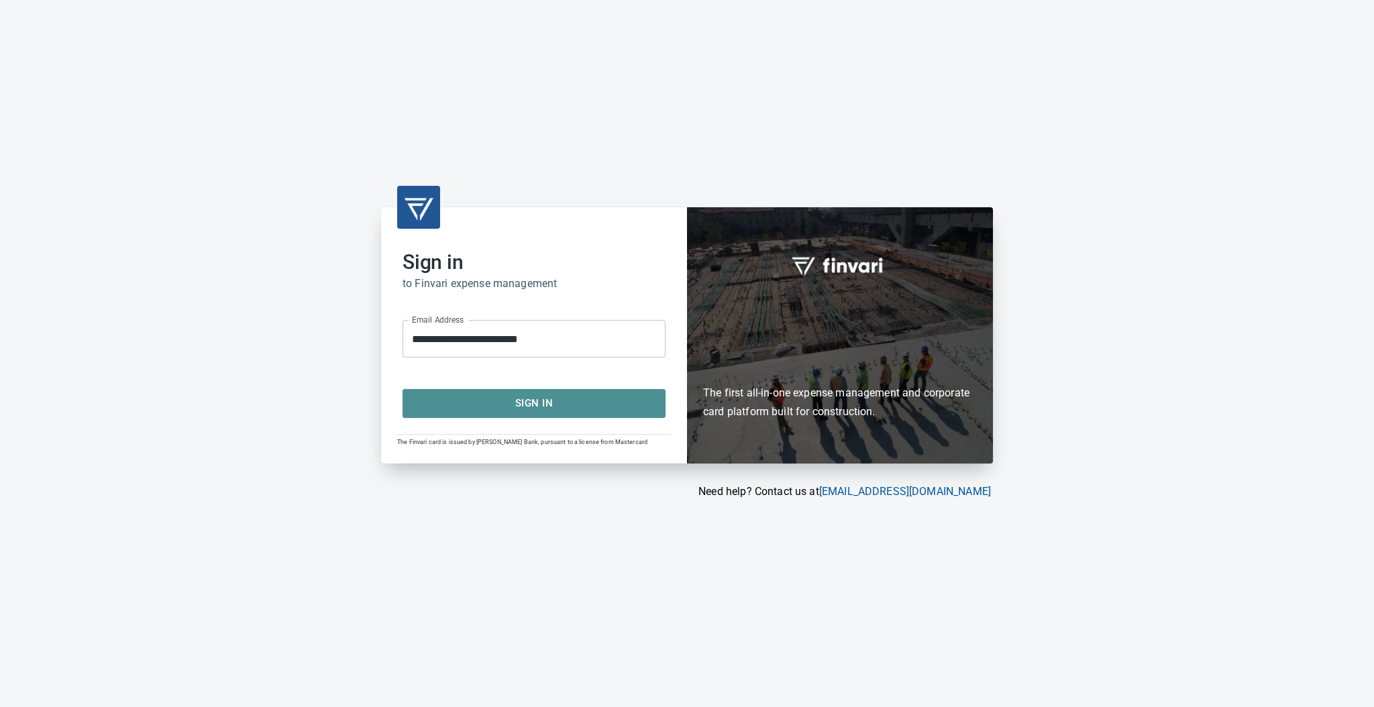 The height and width of the screenshot is (707, 1374). What do you see at coordinates (686, 492) in the screenshot?
I see `p: Need help? Contact us at` at bounding box center [686, 492].